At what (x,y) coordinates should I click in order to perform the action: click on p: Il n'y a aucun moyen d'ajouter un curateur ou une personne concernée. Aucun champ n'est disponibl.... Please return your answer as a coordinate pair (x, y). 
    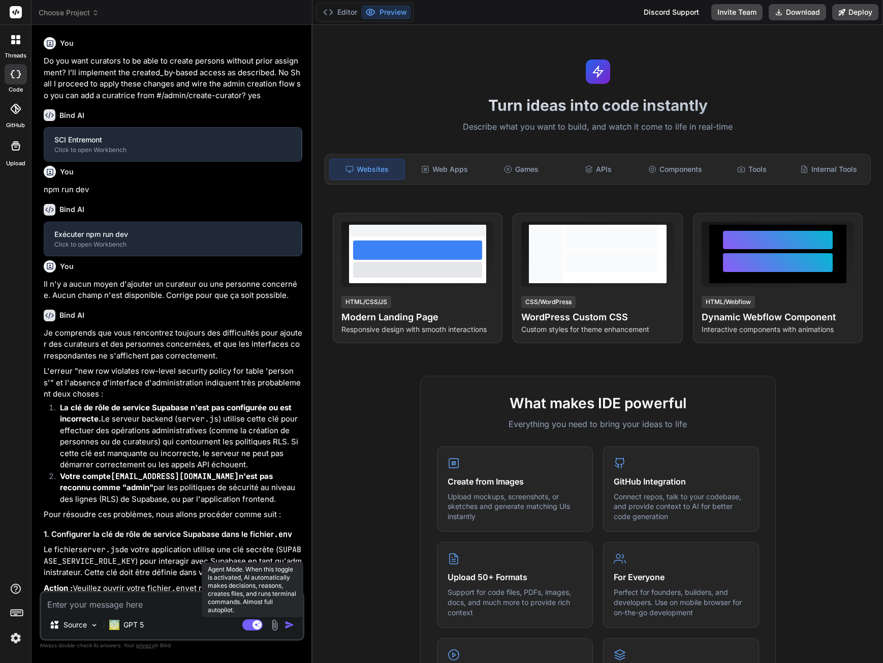
    Looking at the image, I should click on (173, 290).